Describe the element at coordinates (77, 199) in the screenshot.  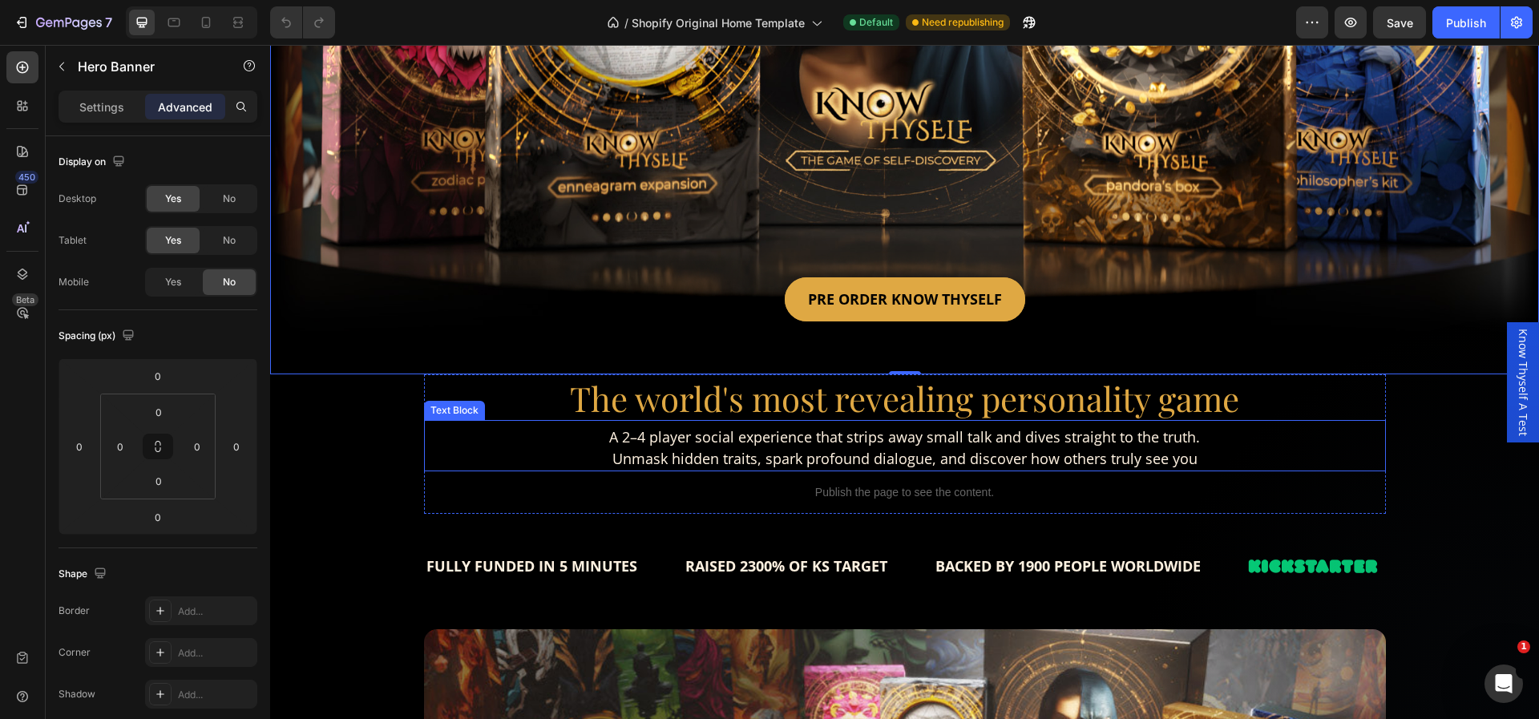
I see `div: Desktop` at that location.